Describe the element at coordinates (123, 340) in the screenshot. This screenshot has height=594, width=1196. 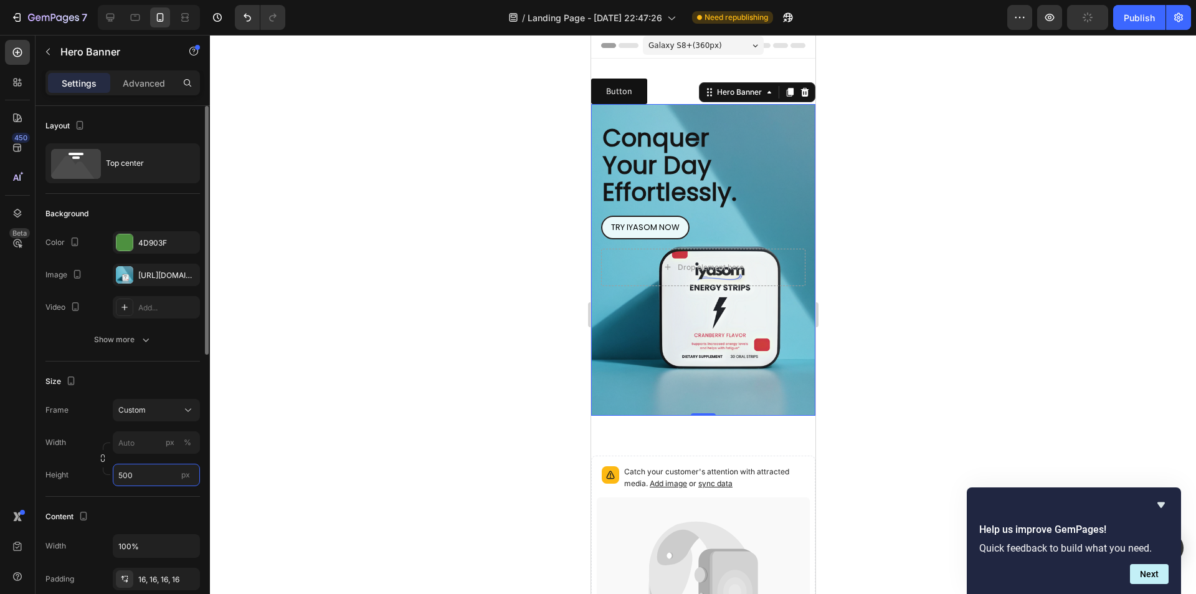
I see `div: Show more` at that location.